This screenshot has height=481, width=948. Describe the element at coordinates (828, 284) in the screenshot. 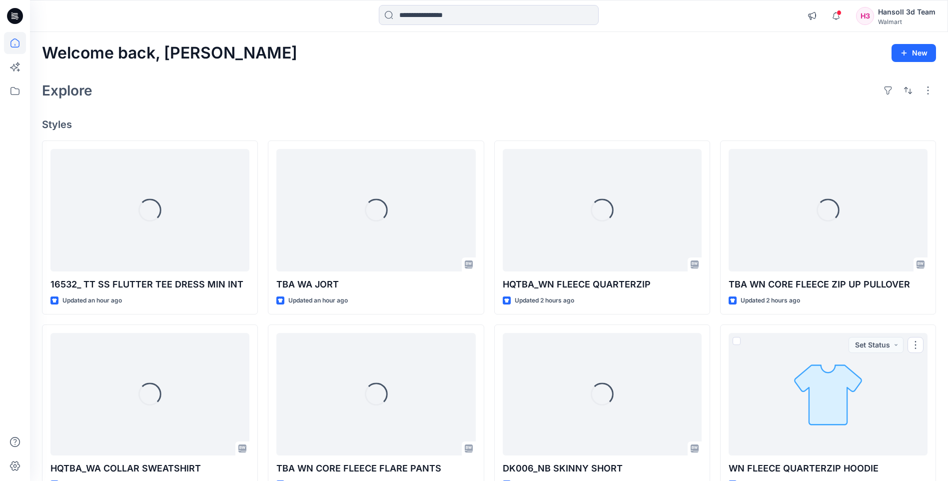

I see `p: TBA WN CORE FLEECE ZIP UP PULLOVER` at that location.